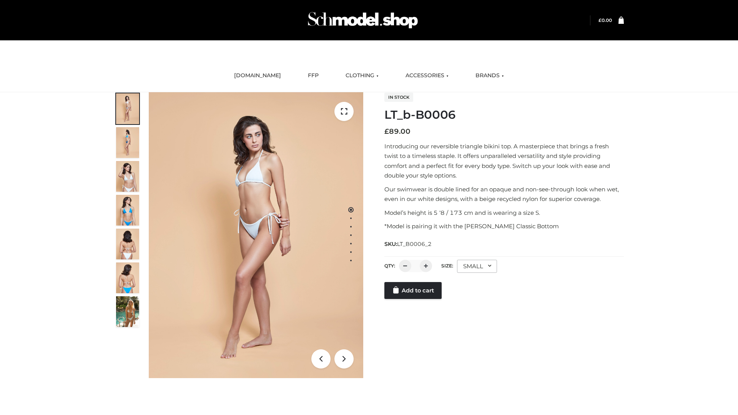 This screenshot has height=415, width=738. What do you see at coordinates (128, 210) in the screenshot?
I see `img: ArielClassicBikiniTop_CloudNine_AzureSky_OW114ECO_4-scaled.jpg` at bounding box center [128, 210].